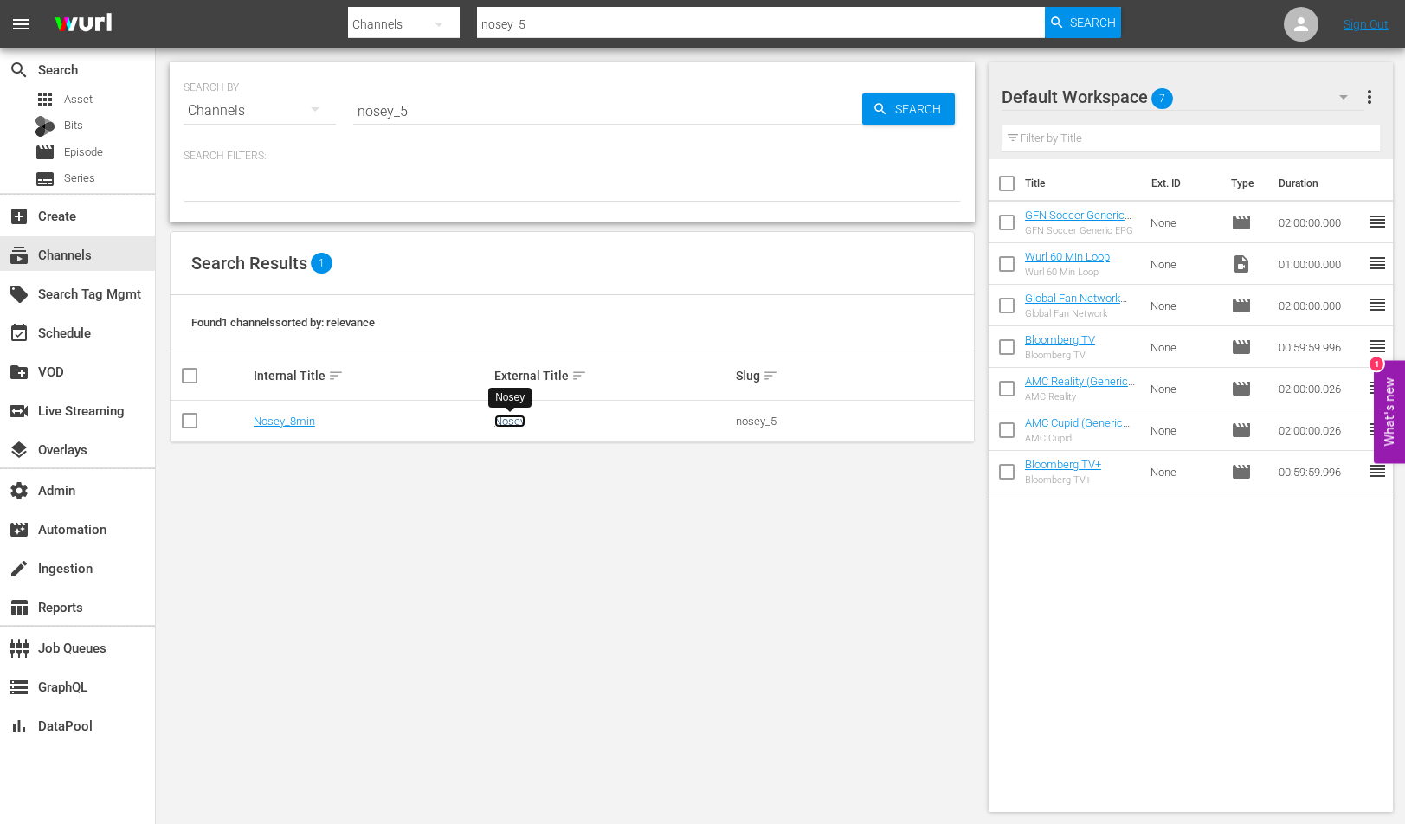  What do you see at coordinates (19, 255) in the screenshot?
I see `span: Channels` at bounding box center [19, 255].